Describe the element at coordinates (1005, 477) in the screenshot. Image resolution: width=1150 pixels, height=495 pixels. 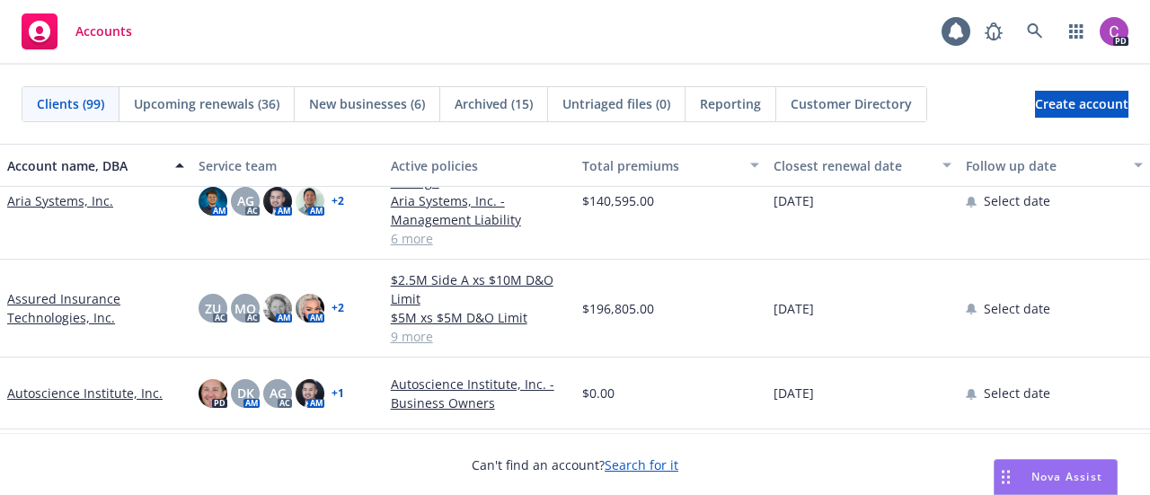
I see `div: Drag to move` at that location.